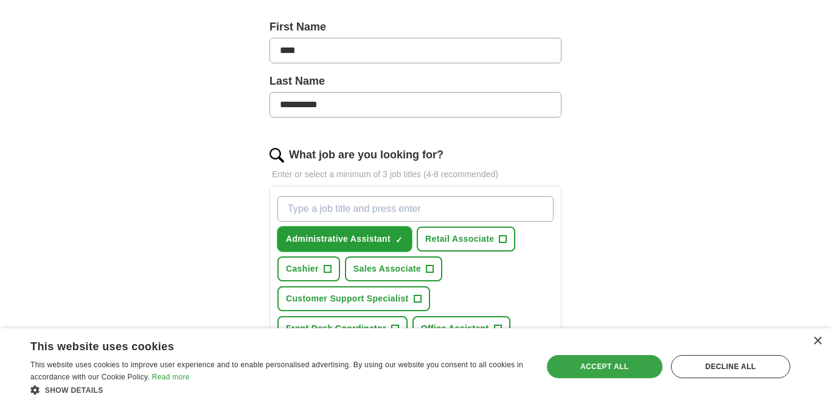 Image resolution: width=831 pixels, height=405 pixels. What do you see at coordinates (459, 238) in the screenshot?
I see `span: Retail Associate` at bounding box center [459, 238].